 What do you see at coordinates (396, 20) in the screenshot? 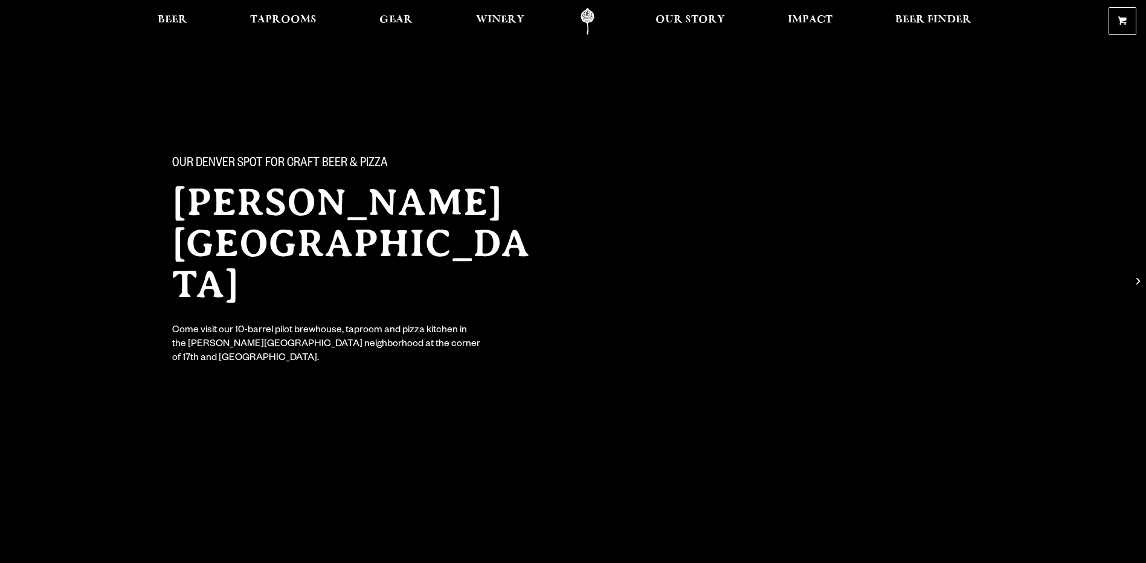
I see `span: Gear` at bounding box center [396, 20].